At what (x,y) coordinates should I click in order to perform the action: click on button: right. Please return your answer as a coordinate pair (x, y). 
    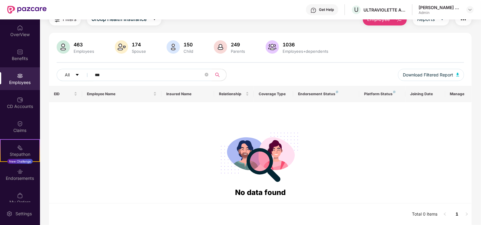
    Looking at the image, I should click on (466, 214).